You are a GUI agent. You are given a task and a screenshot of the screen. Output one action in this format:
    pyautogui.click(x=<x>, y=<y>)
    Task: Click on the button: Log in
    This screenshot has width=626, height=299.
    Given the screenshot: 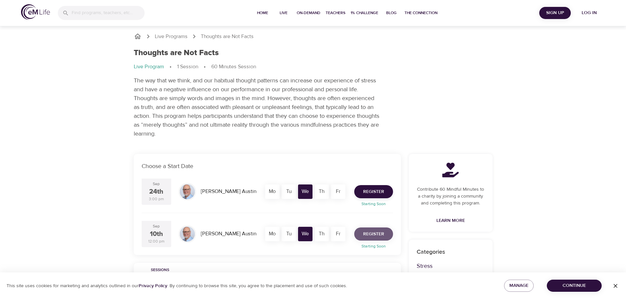 What is the action you would take?
    pyautogui.click(x=589, y=13)
    